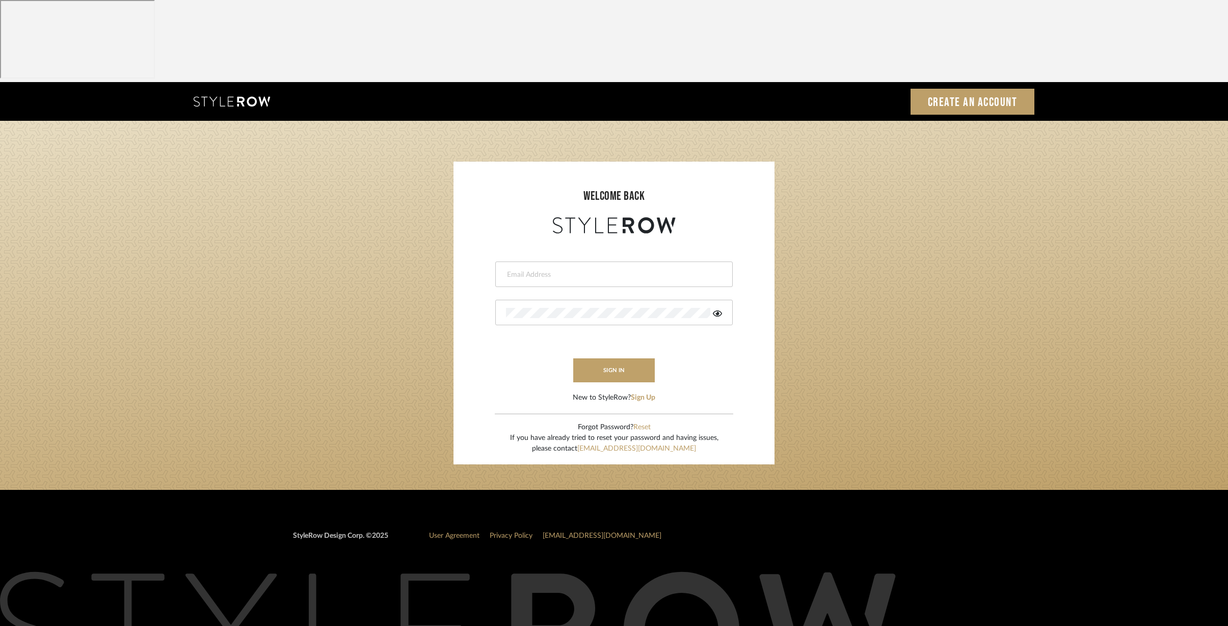  Describe the element at coordinates (612, 275) in the screenshot. I see `input: Email Address` at that location.